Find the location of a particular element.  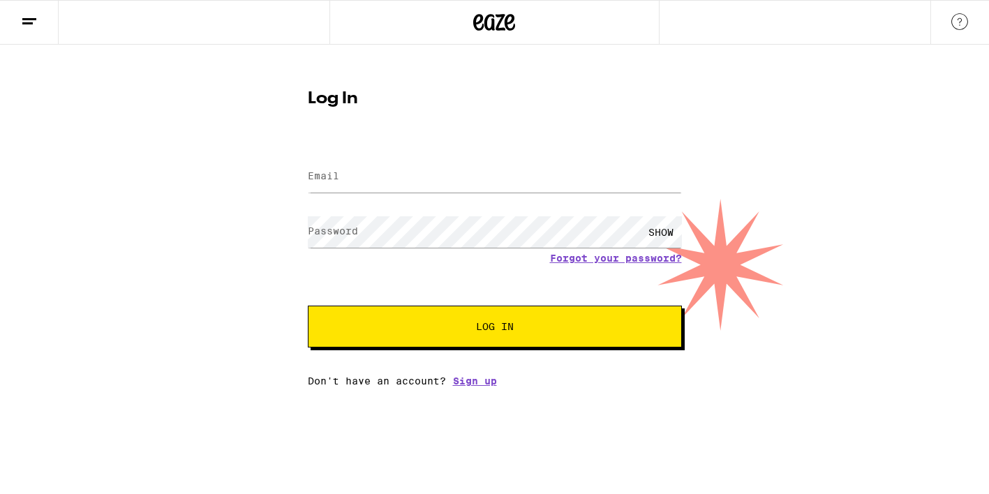

button: Log In is located at coordinates (495, 327).